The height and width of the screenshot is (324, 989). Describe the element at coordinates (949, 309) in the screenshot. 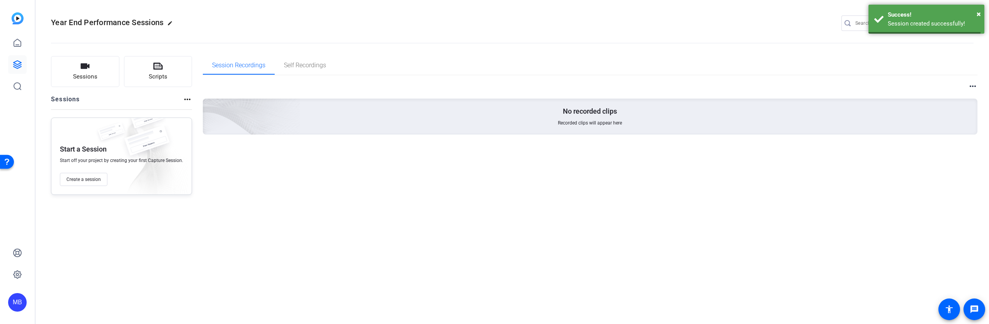

I see `mat-icon: accessibility` at that location.